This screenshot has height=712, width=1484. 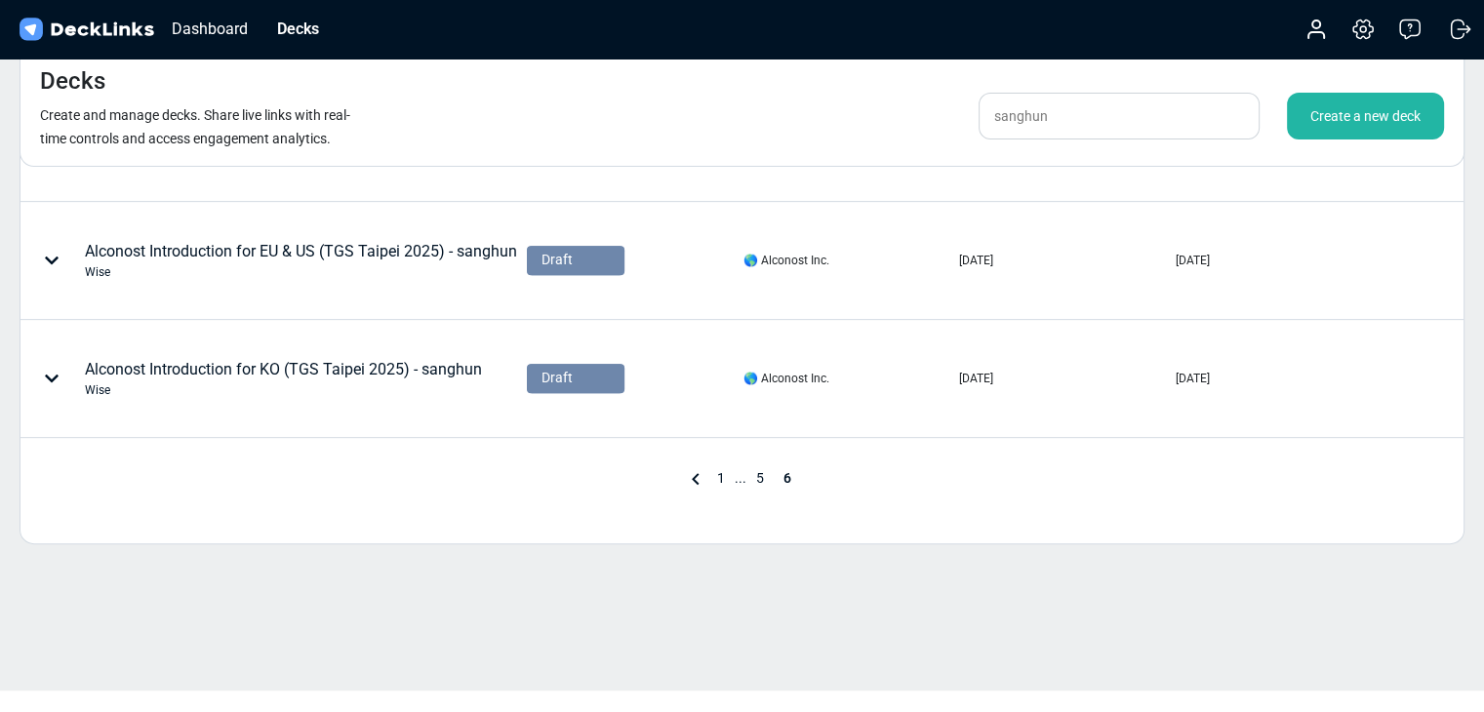 What do you see at coordinates (300, 260) in the screenshot?
I see `div: Alconost Introduction for EU & US (TGS Taipei 2025) - sanghun` at bounding box center [300, 260].